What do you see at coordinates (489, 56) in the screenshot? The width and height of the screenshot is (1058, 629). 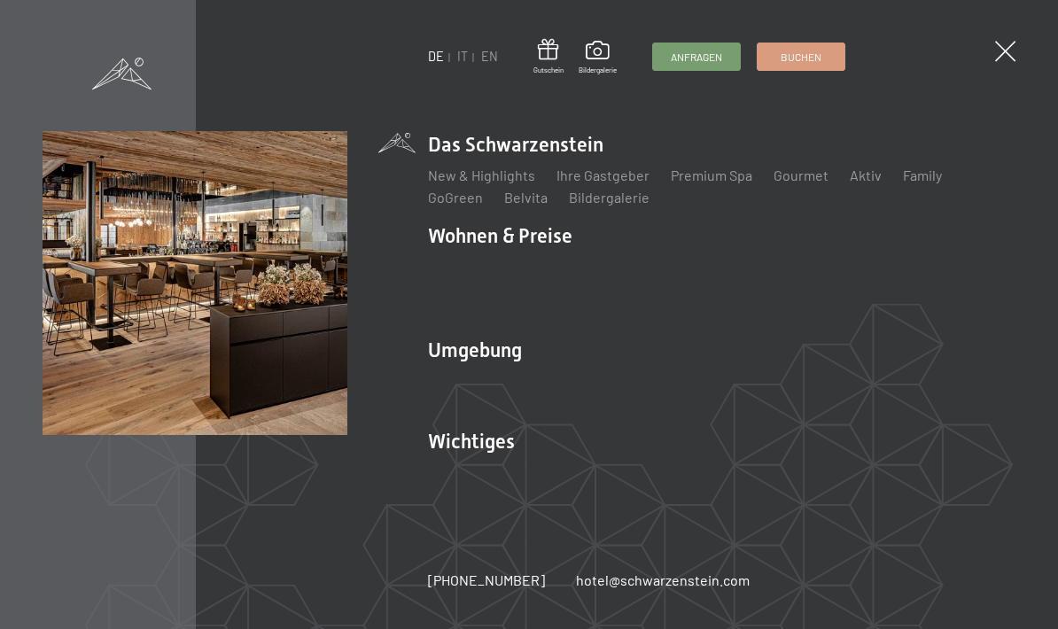 I see `a: EN` at bounding box center [489, 56].